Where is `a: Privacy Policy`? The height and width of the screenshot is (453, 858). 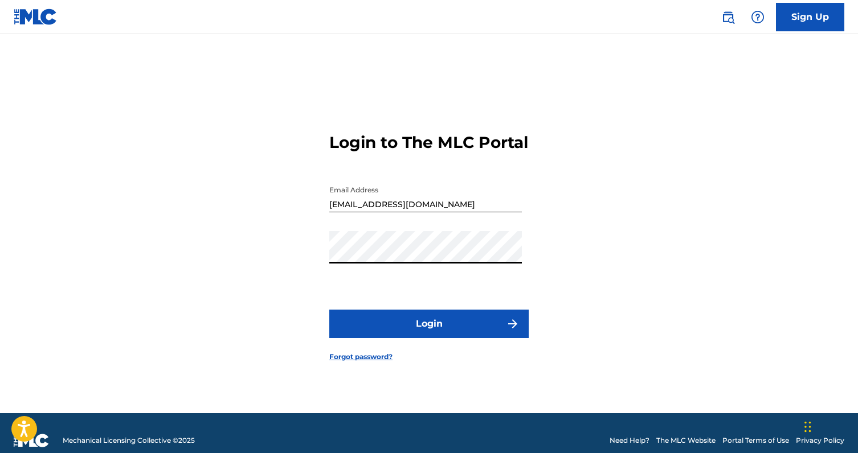
a: Privacy Policy is located at coordinates (819, 441).